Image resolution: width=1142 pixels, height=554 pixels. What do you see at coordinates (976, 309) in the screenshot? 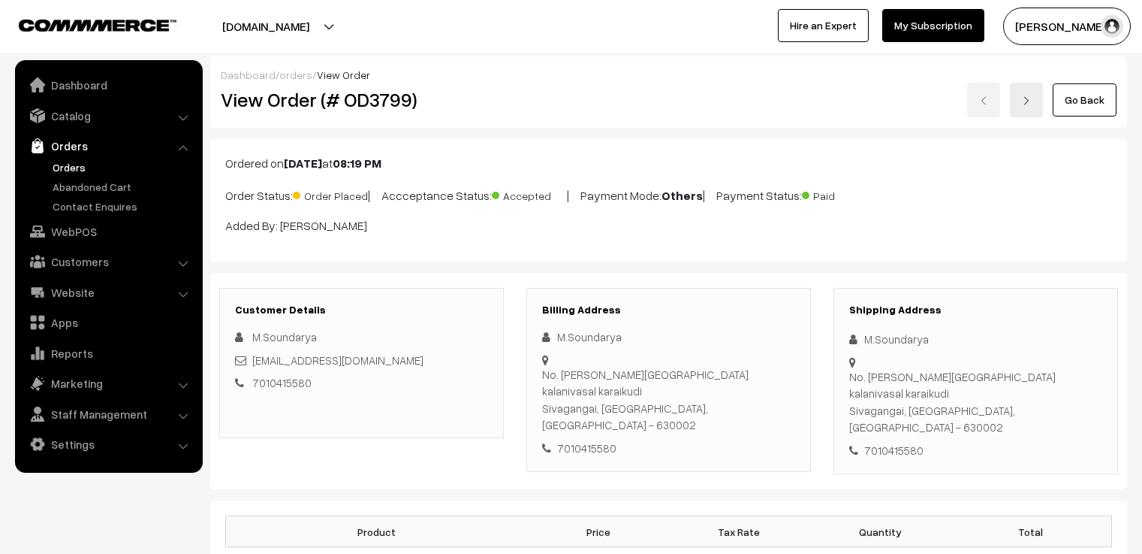
I see `h3: Shipping Address` at bounding box center [976, 309].